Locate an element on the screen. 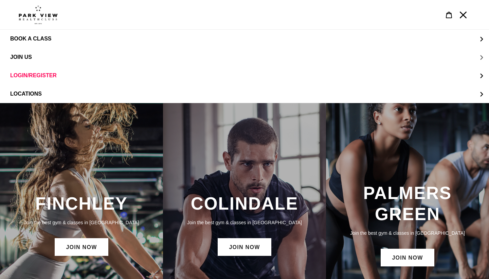  a: JOIN NOW: Colindale Membership is located at coordinates (244, 247).